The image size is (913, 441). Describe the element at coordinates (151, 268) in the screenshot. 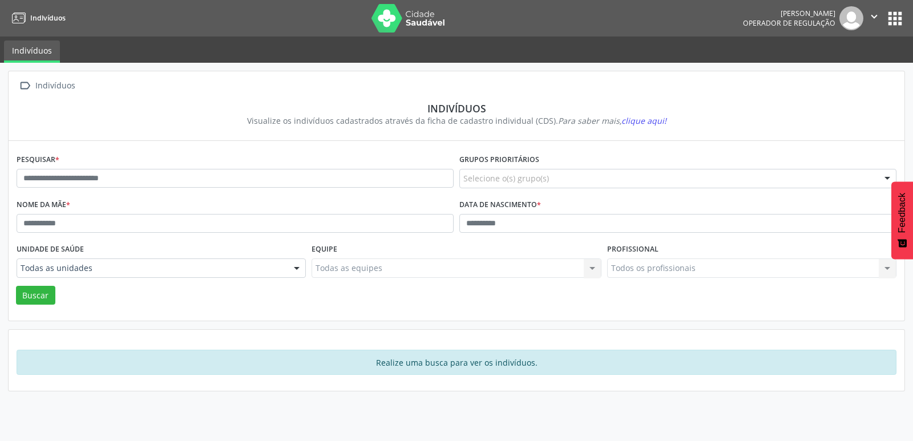

I see `span: Todas as unidades` at that location.